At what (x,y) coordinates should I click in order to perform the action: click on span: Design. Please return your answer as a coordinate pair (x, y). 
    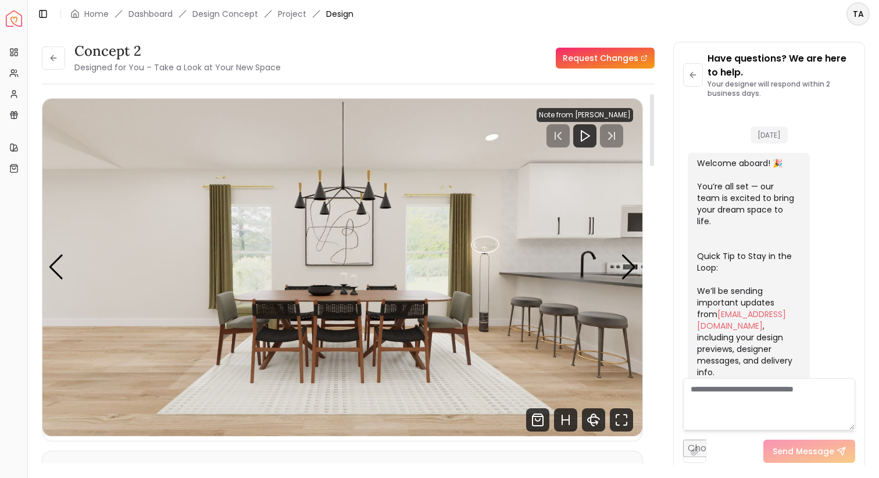
    Looking at the image, I should click on (339, 14).